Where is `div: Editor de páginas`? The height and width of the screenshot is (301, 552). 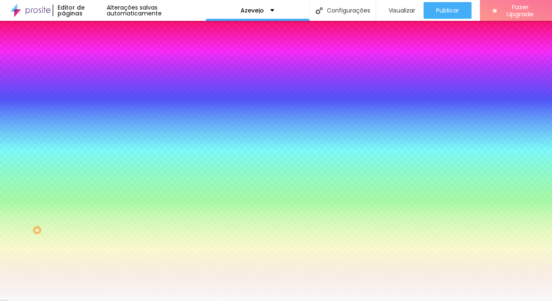
div: Editor de páginas is located at coordinates (80, 10).